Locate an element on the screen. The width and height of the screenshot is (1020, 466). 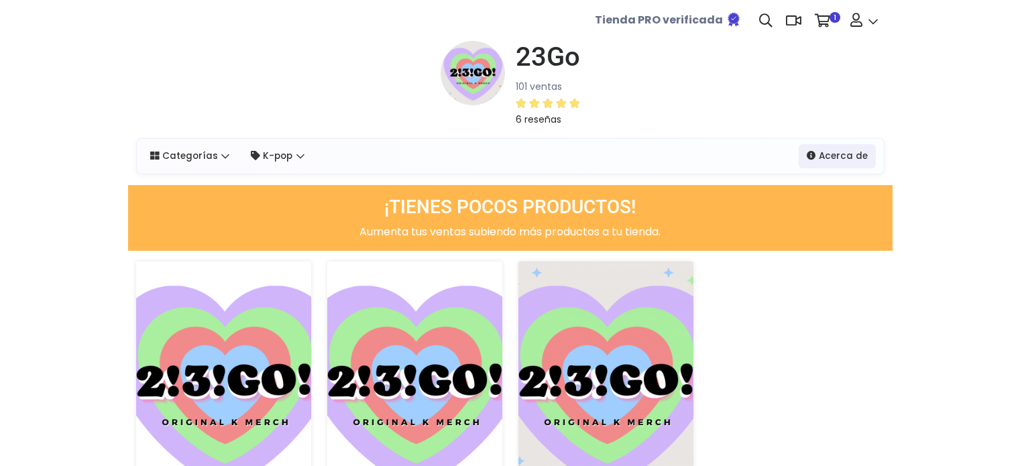
a: 23Go is located at coordinates (543, 57).